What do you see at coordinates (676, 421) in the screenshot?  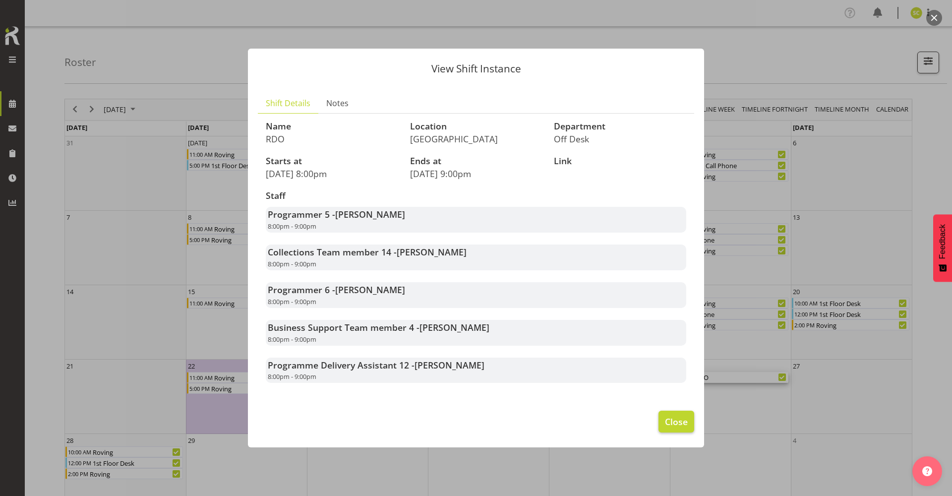 I see `button: Close` at bounding box center [676, 421].